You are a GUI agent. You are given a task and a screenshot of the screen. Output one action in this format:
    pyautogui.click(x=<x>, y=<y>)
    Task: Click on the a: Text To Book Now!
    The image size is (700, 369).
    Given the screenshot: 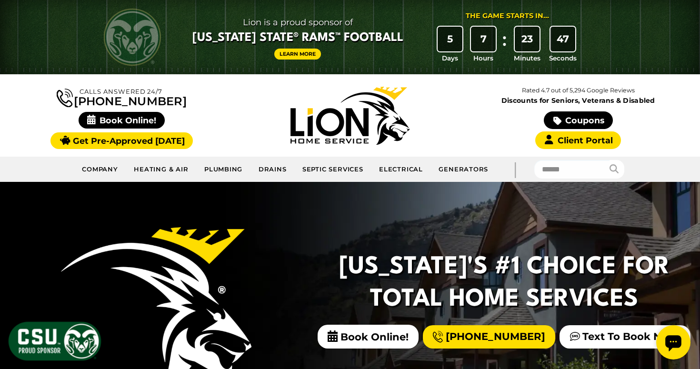 What is the action you would take?
    pyautogui.click(x=624, y=337)
    